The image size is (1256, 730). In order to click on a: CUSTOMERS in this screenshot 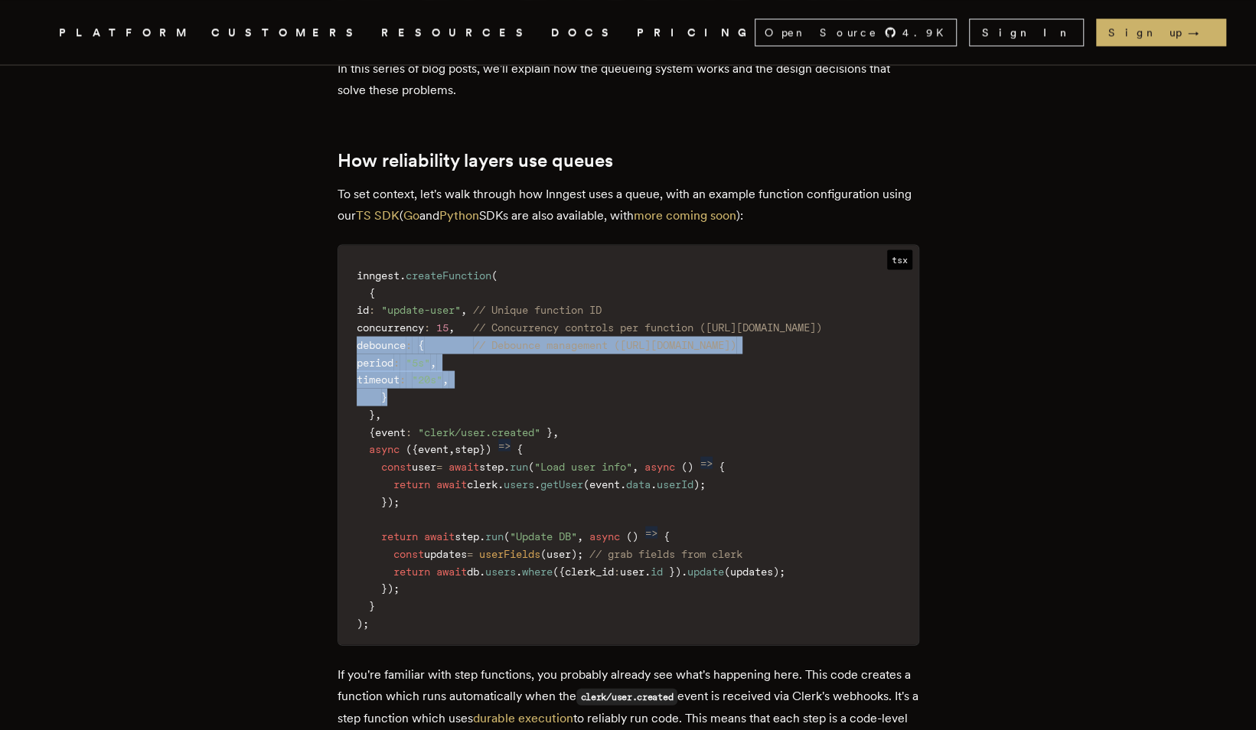, I will do `click(287, 32)`.